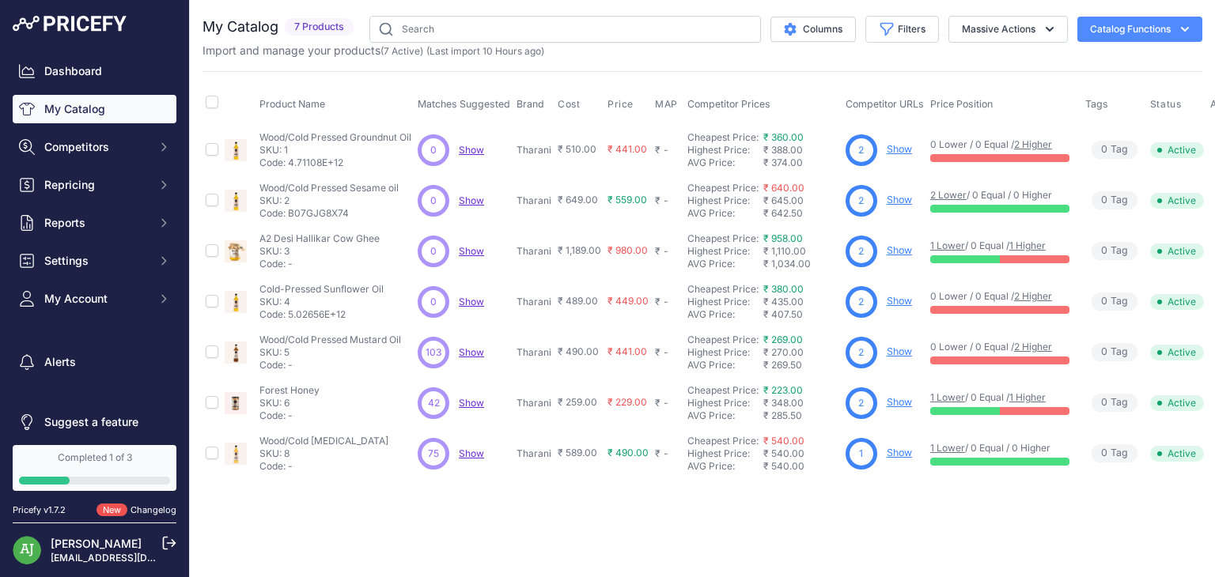  I want to click on p: SKU: 6, so click(289, 403).